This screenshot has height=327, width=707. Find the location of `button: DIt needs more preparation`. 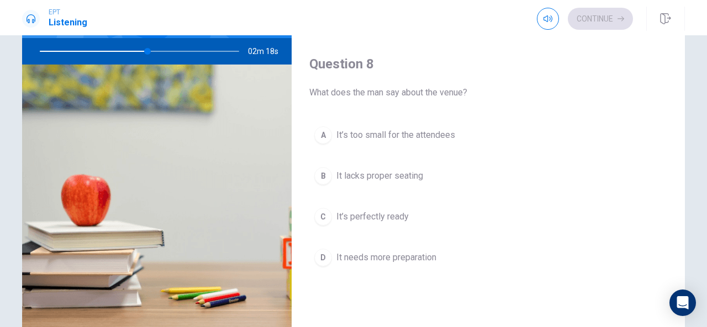

button: DIt needs more preparation is located at coordinates (488, 258).